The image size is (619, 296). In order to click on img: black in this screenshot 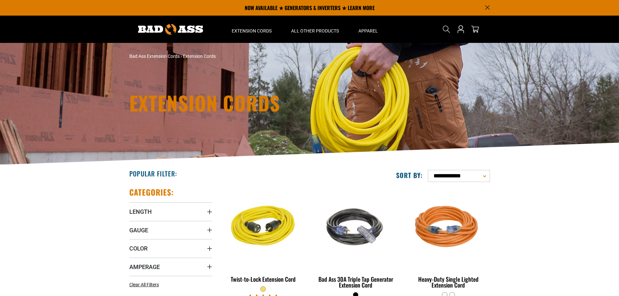, I will do `click(356, 228)`.